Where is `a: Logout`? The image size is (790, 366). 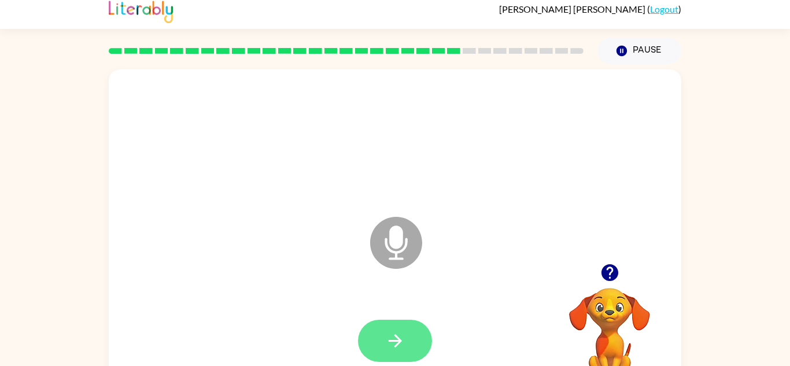
a: Logout is located at coordinates (664, 9).